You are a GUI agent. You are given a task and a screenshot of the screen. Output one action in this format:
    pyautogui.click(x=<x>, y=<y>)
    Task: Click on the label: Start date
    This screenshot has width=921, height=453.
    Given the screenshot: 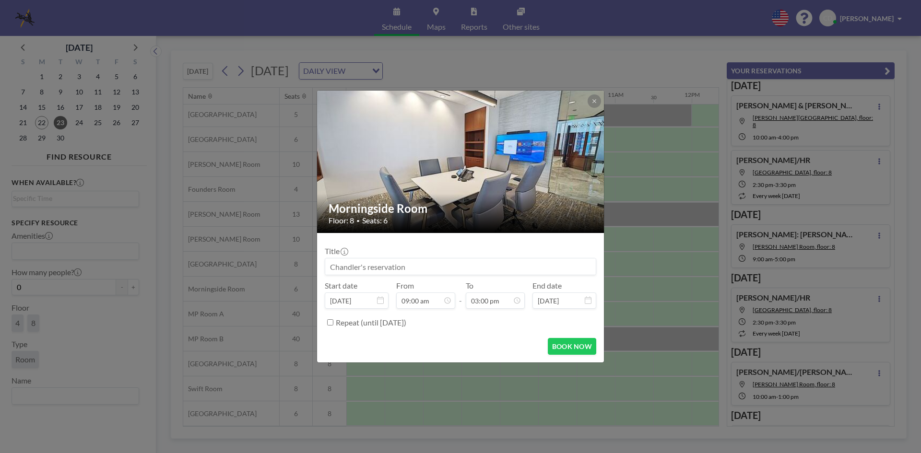 What is the action you would take?
    pyautogui.click(x=341, y=286)
    